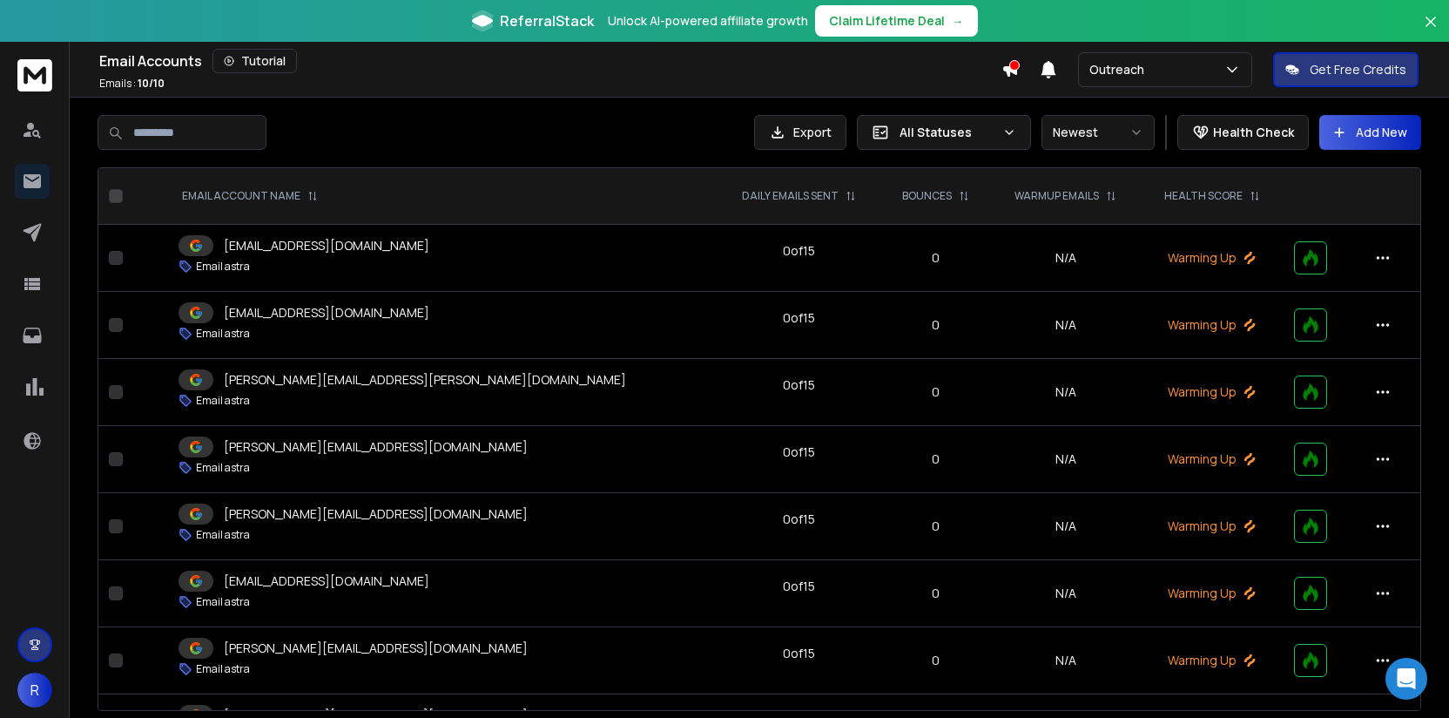 The width and height of the screenshot is (1449, 718). Describe the element at coordinates (254, 61) in the screenshot. I see `button: Tutorial` at that location.